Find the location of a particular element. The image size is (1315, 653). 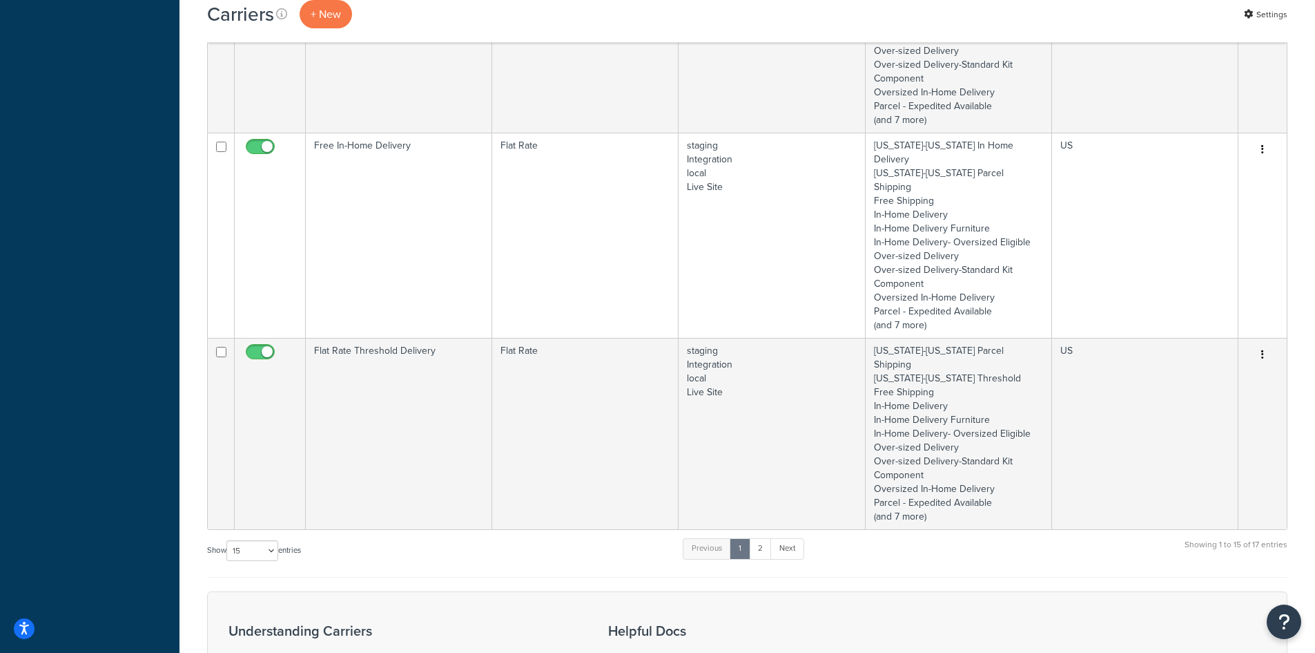

div: Showing 1 to 15 of 17 entries is located at coordinates (1236, 551).